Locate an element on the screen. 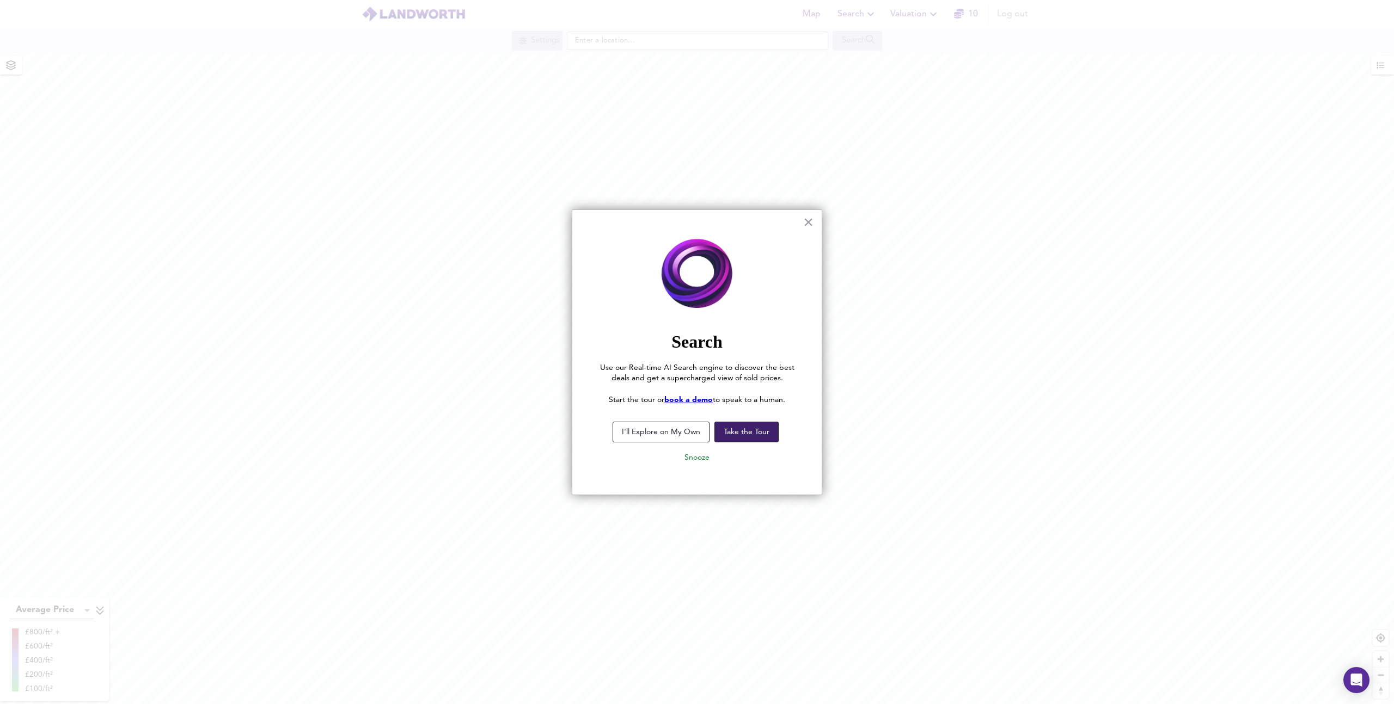 The width and height of the screenshot is (1394, 704). button: Close is located at coordinates (808, 222).